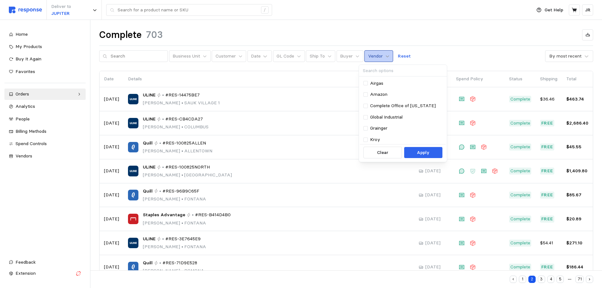 The width and height of the screenshot is (602, 288). What do you see at coordinates (478, 79) in the screenshot?
I see `p: Spend Policy` at bounding box center [478, 79].